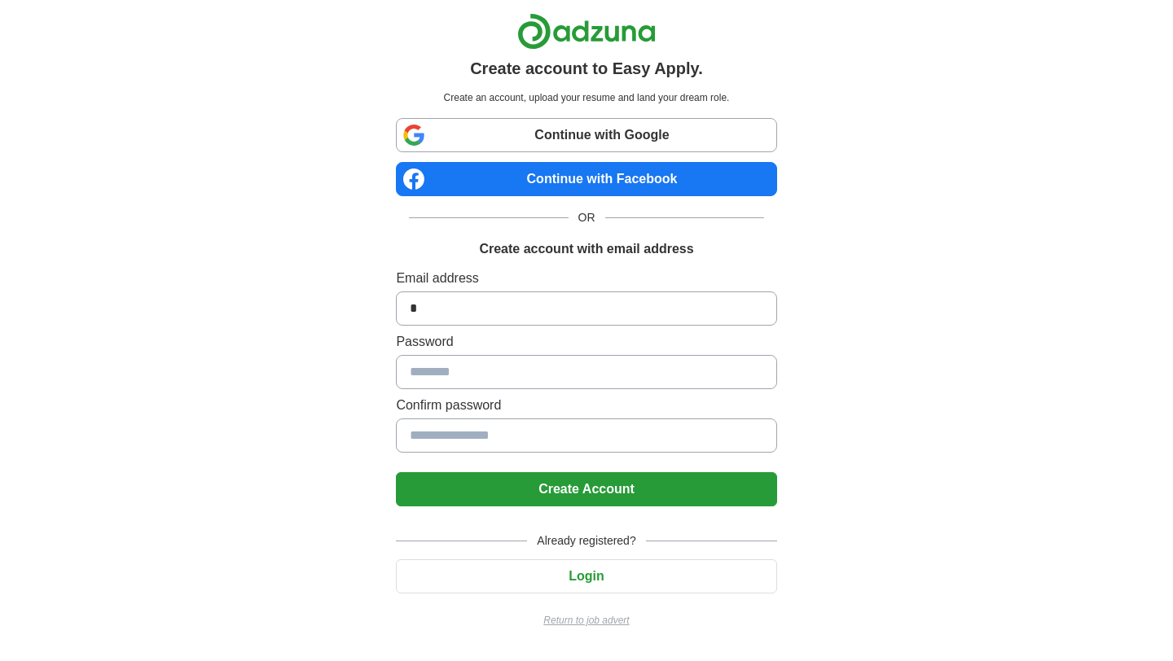  I want to click on a: Return to job advert, so click(585, 621).